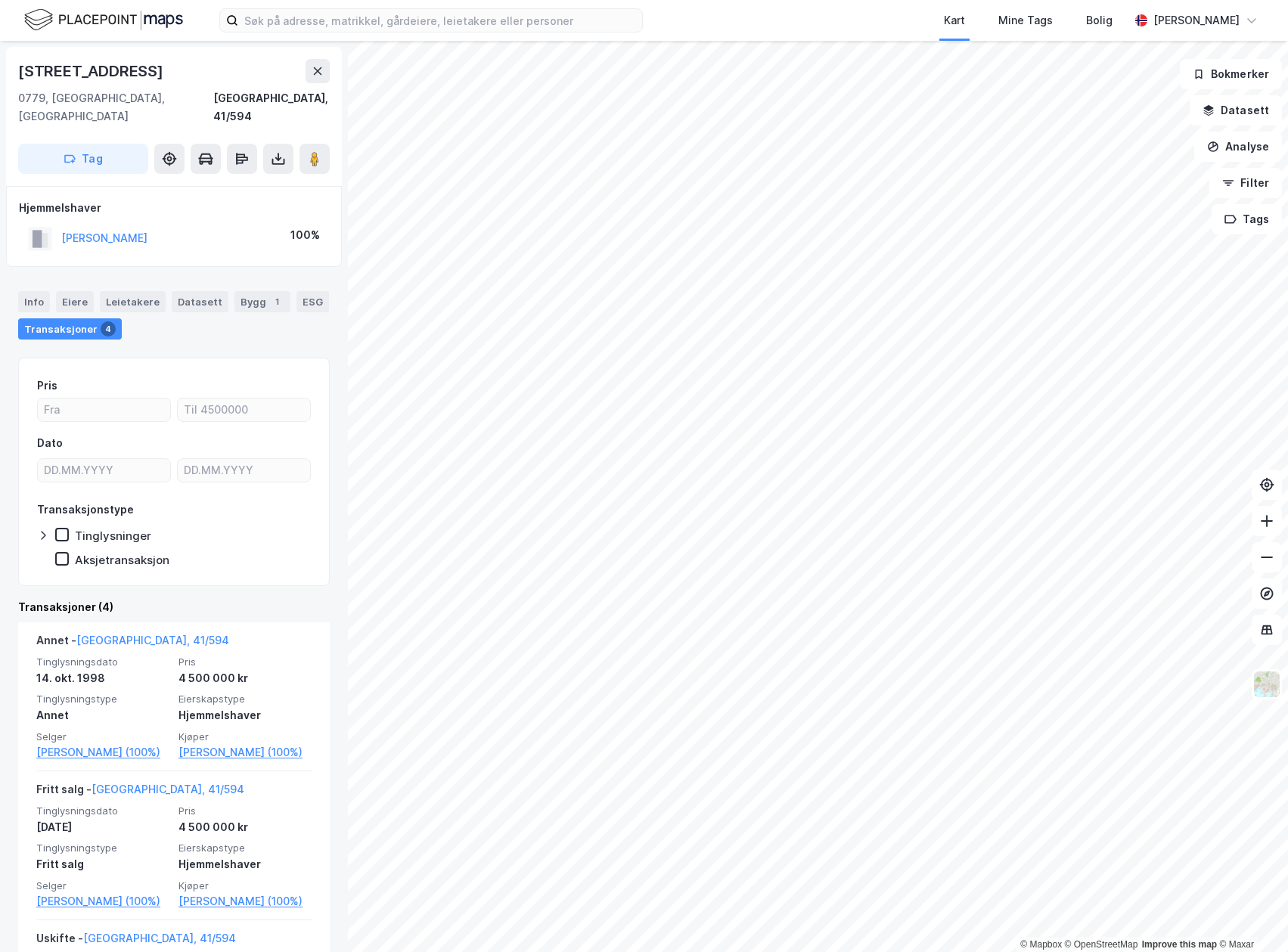 Image resolution: width=1288 pixels, height=952 pixels. What do you see at coordinates (34, 302) in the screenshot?
I see `div: Info` at bounding box center [34, 302].